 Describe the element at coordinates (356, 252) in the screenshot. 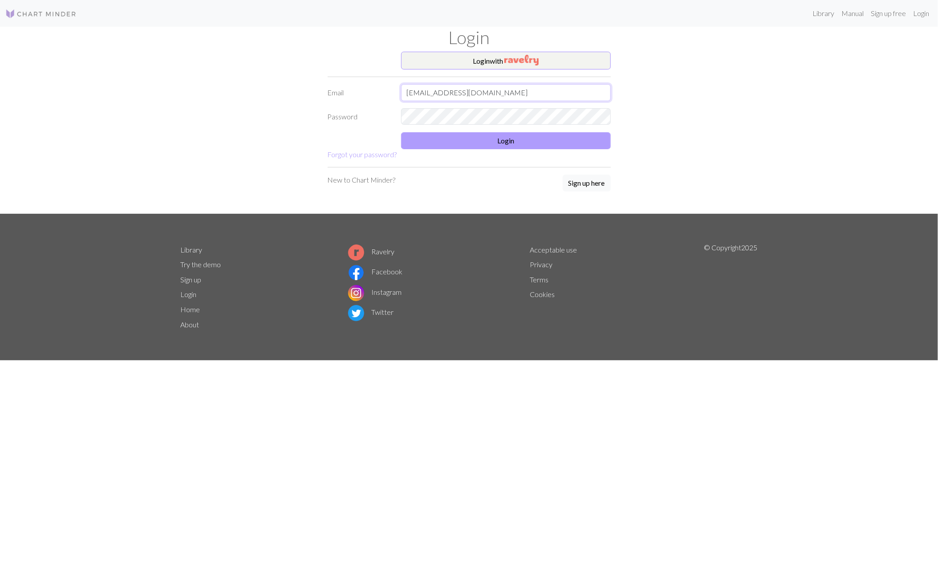

I see `img: Ravelry logo` at that location.